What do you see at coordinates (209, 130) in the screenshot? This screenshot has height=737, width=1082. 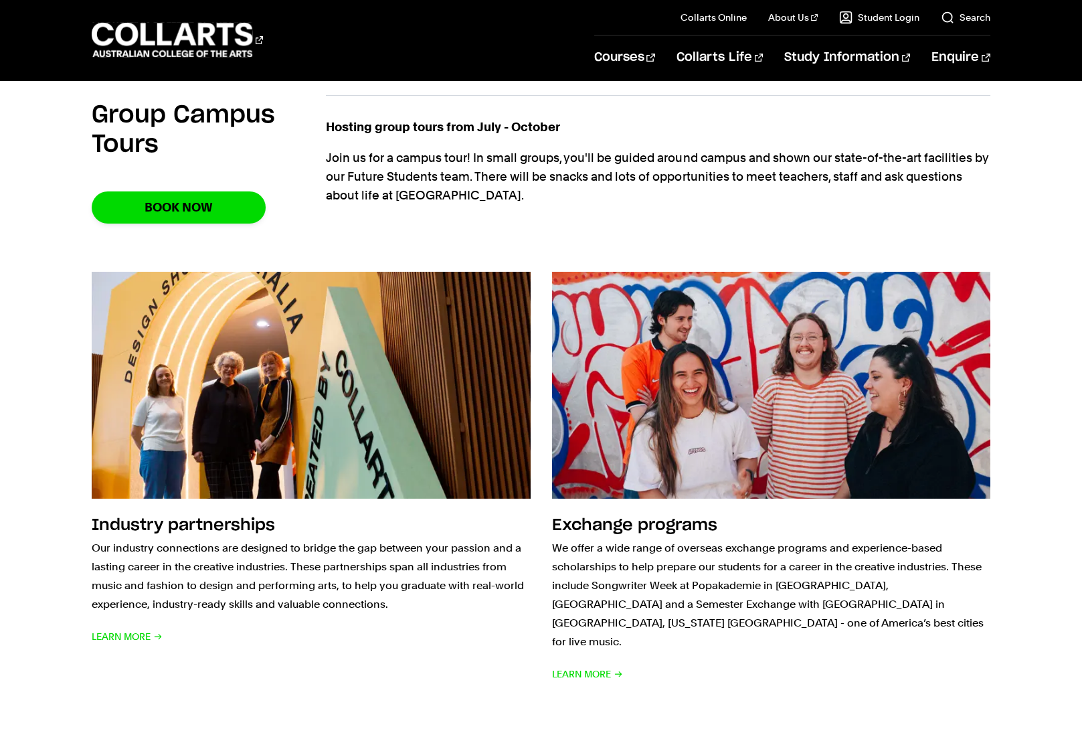 I see `h2: Group Campus Tours` at bounding box center [209, 130].